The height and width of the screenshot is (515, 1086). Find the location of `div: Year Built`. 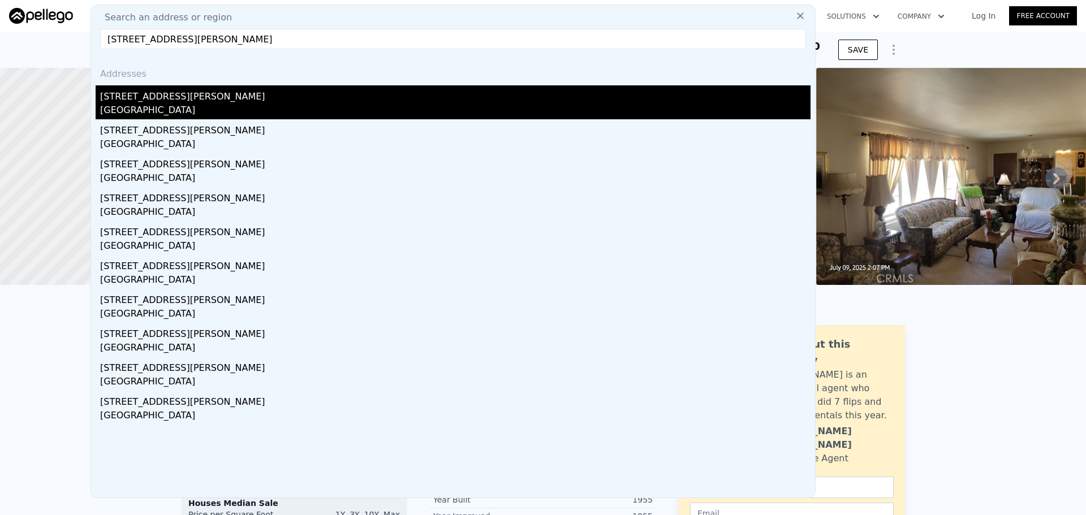

div: Year Built is located at coordinates (488, 500).